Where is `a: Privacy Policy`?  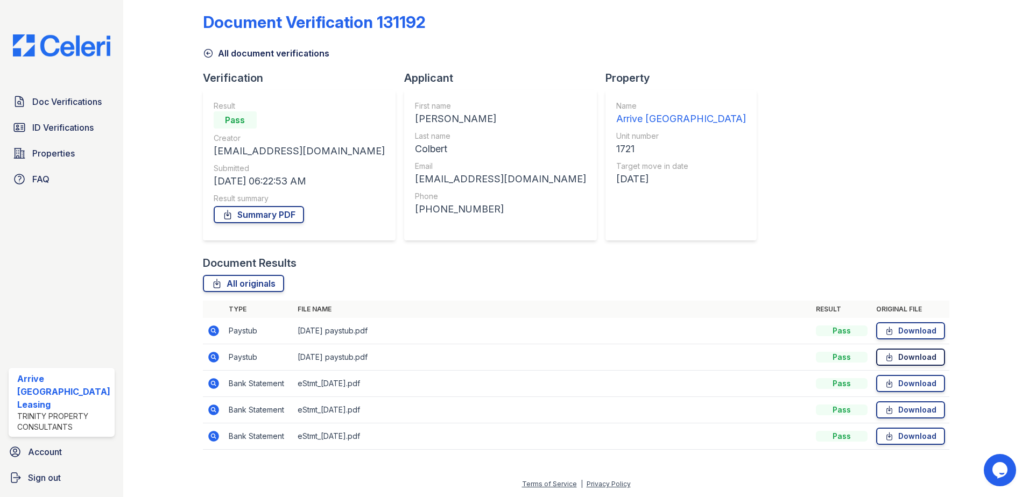 a: Privacy Policy is located at coordinates (609, 484).